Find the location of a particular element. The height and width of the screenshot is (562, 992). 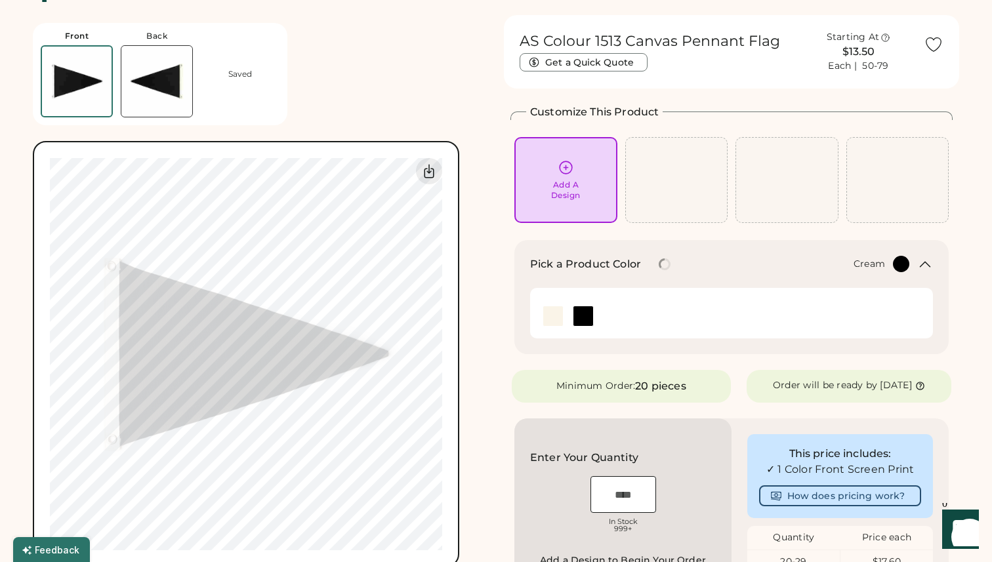

button: How does pricing work? is located at coordinates (839, 496).